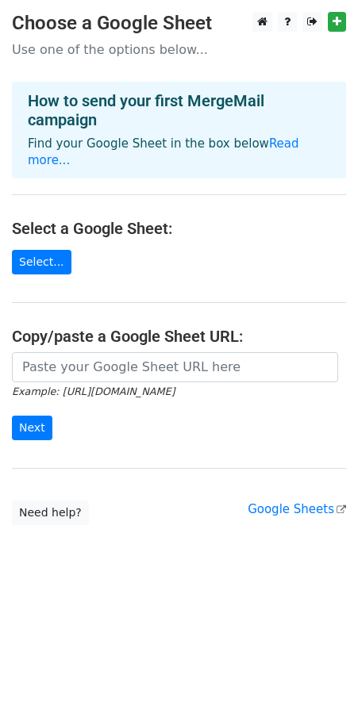 The height and width of the screenshot is (717, 358). What do you see at coordinates (297, 509) in the screenshot?
I see `a: Google Sheets` at bounding box center [297, 509].